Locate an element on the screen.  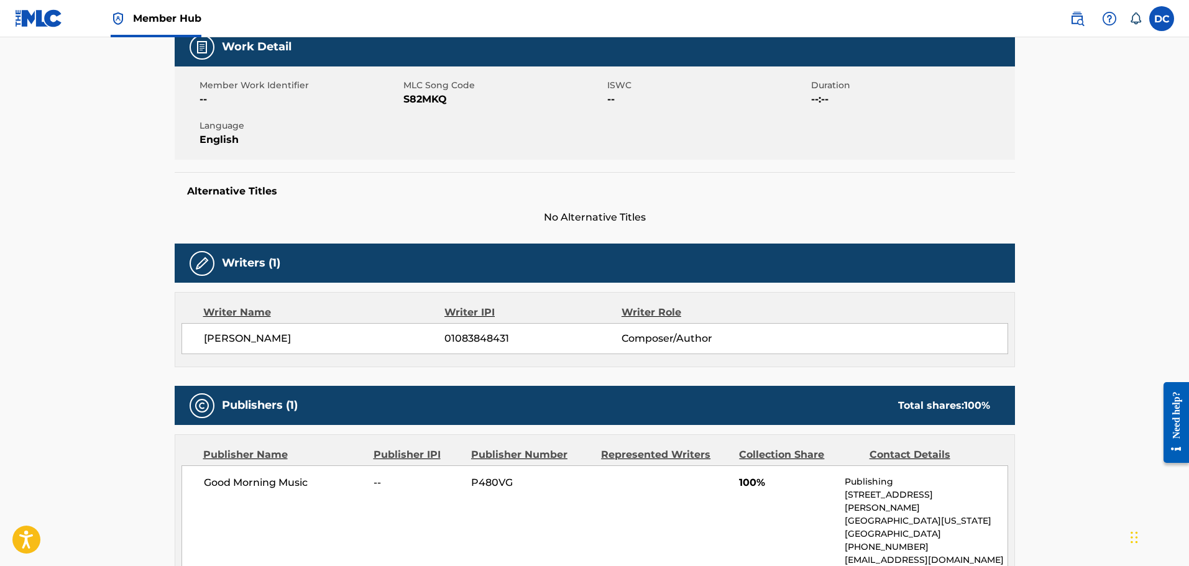
div: Publisher Name is located at coordinates (283, 455).